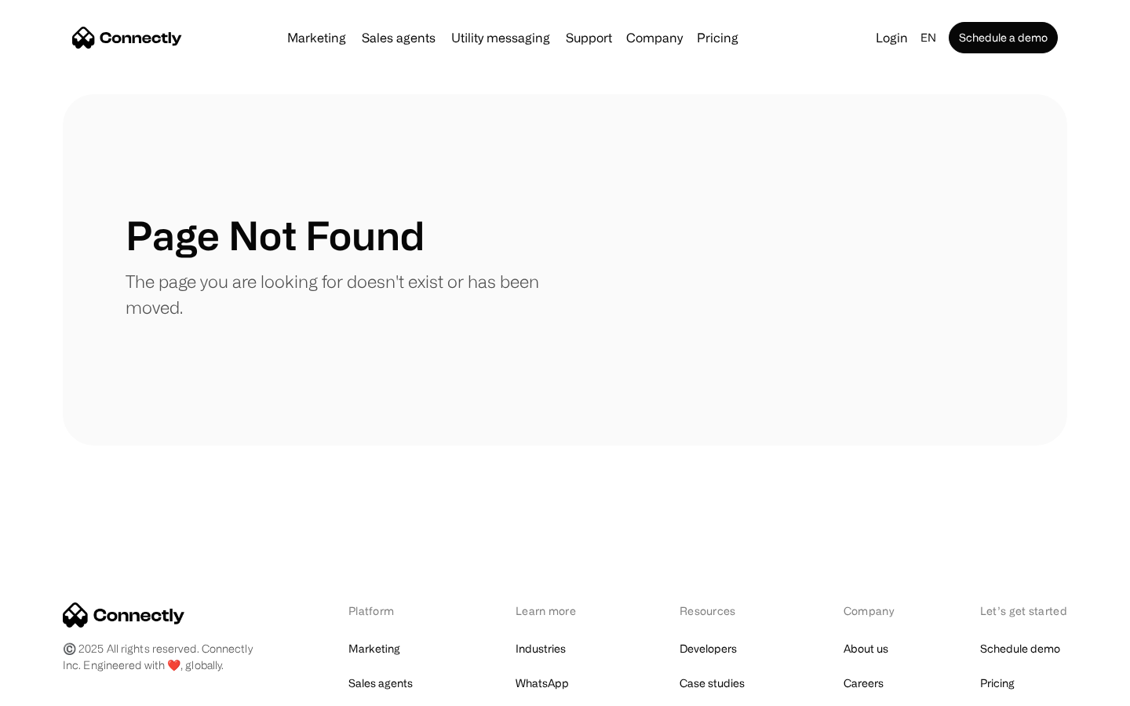  Describe the element at coordinates (708, 649) in the screenshot. I see `a: Developers` at that location.